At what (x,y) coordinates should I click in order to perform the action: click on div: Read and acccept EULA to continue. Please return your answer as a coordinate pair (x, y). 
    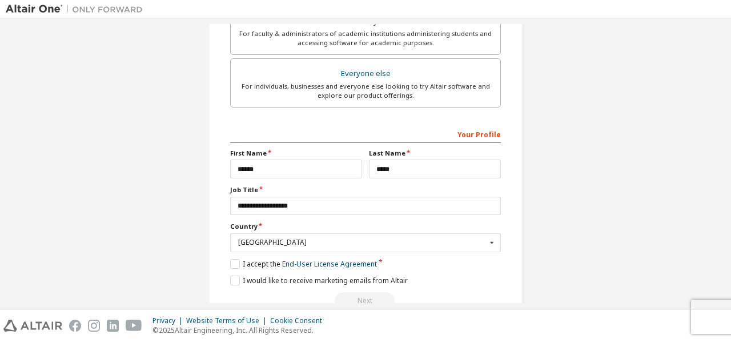
    Looking at the image, I should click on (366, 300).